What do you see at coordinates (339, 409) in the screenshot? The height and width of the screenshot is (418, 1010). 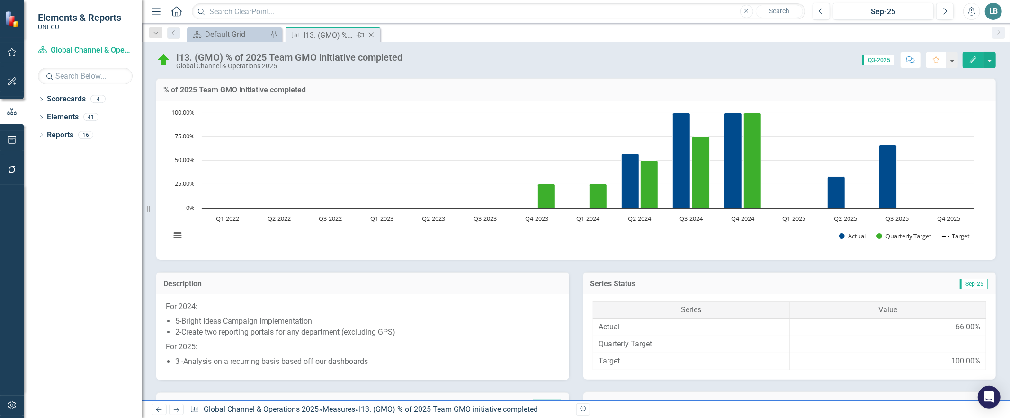 I see `a: Measures` at bounding box center [339, 409].